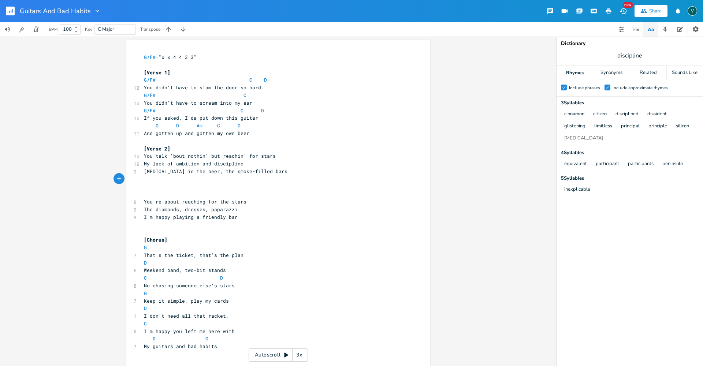 This screenshot has height=366, width=703. I want to click on span: Am, so click(200, 126).